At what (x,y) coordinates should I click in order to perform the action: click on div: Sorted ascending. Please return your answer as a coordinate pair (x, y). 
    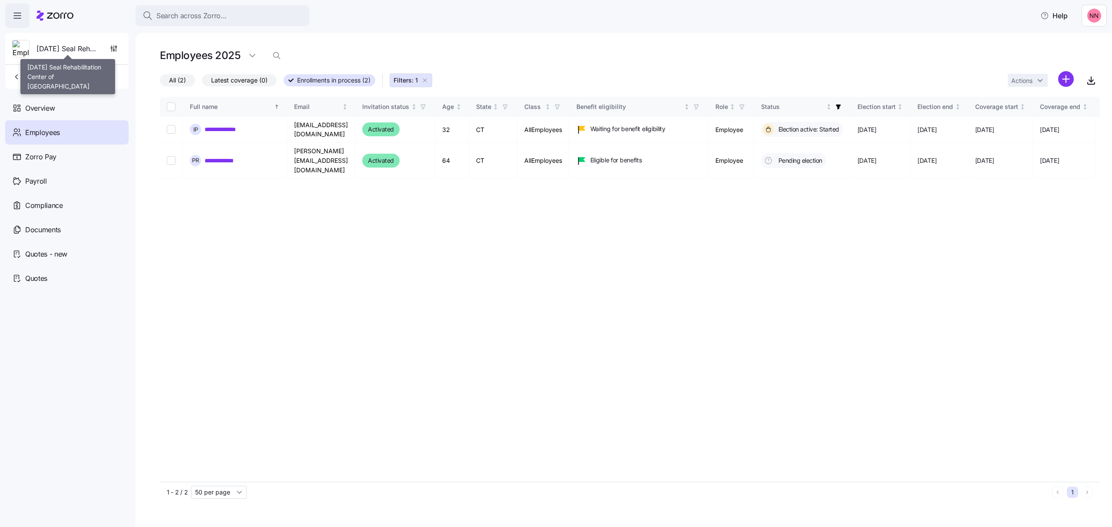
    Looking at the image, I should click on (277, 107).